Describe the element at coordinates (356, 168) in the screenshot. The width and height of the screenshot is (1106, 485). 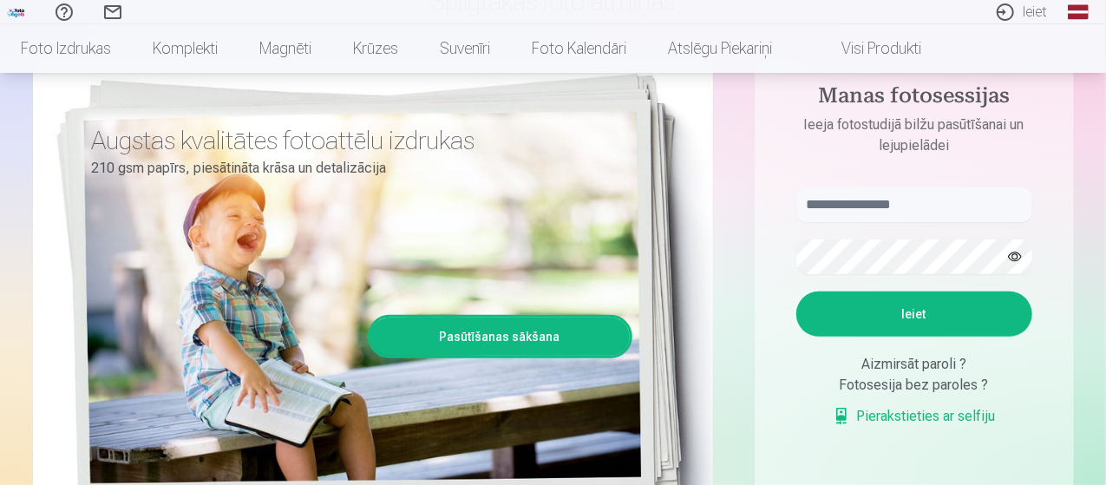
I see `p: 210 gsm papīrs, piesātināta krāsa un detalizācija` at that location.